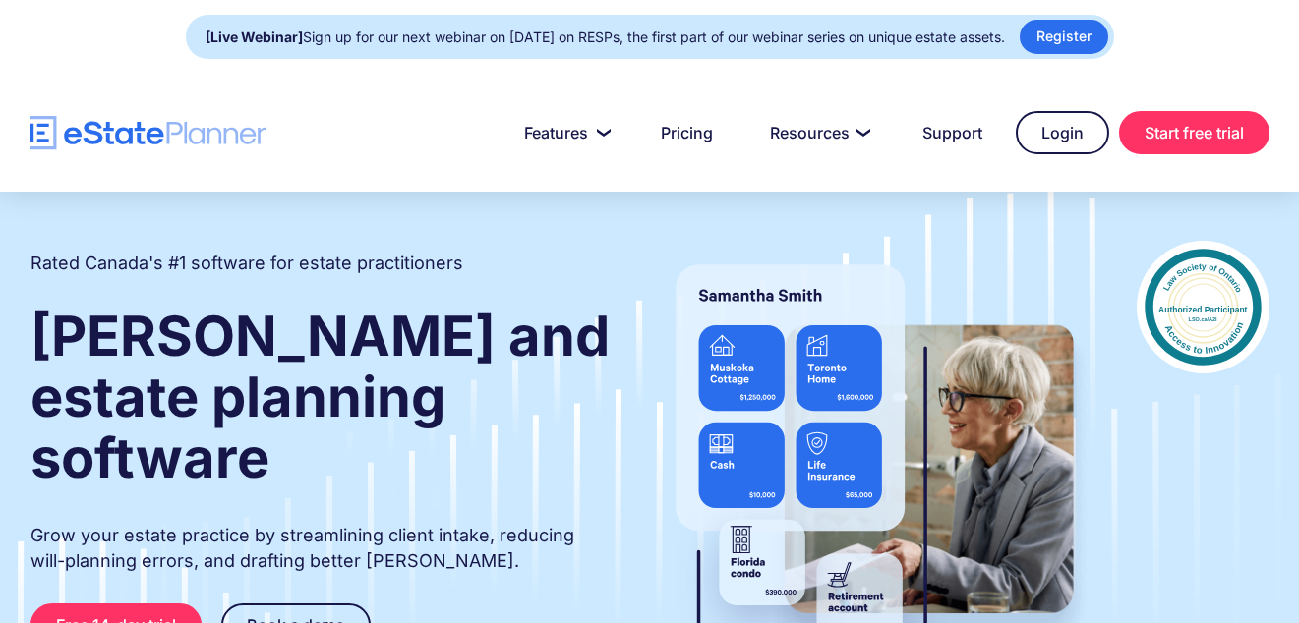 Image resolution: width=1299 pixels, height=623 pixels. What do you see at coordinates (1062, 133) in the screenshot?
I see `a: Login` at bounding box center [1062, 133].